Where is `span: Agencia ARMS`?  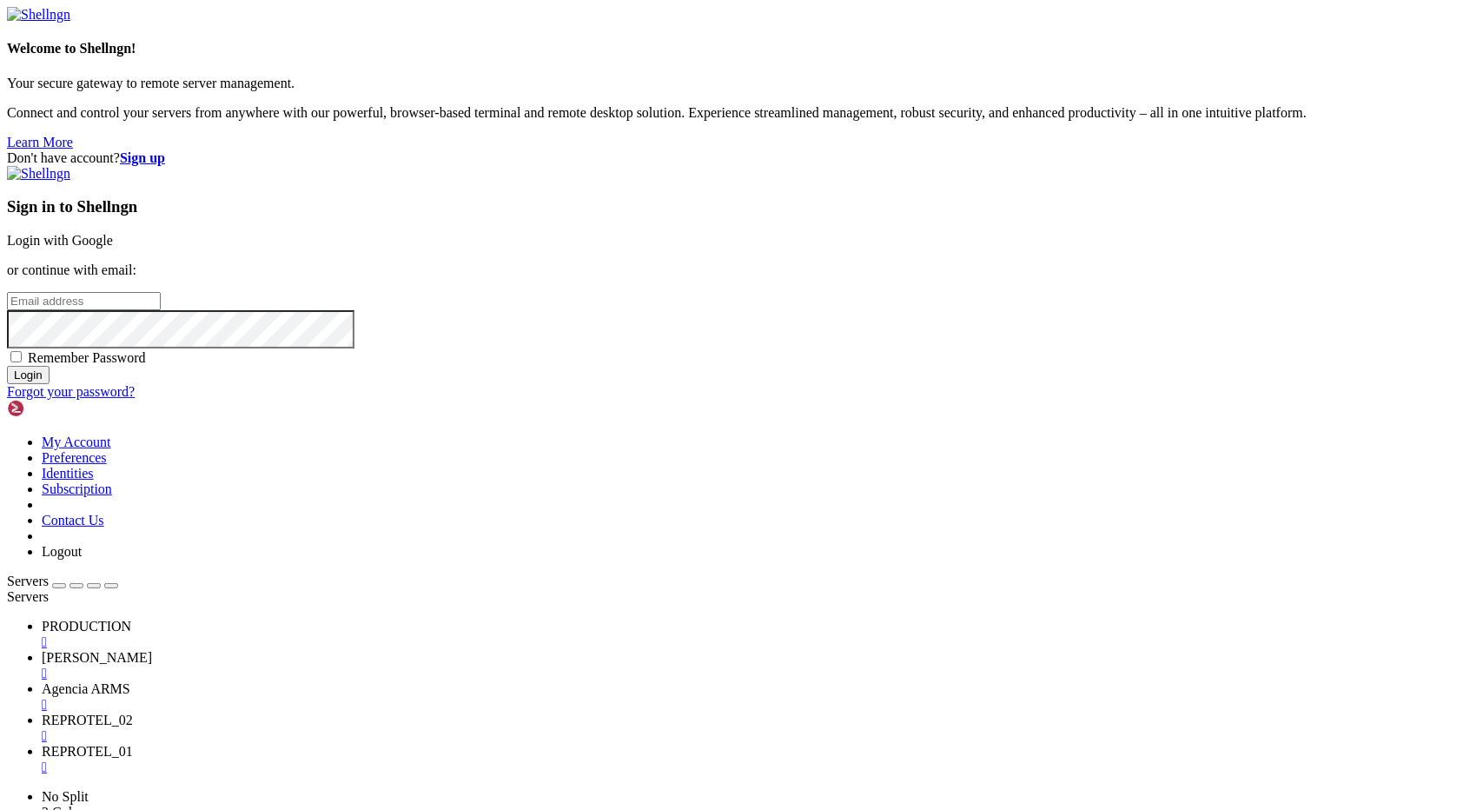
span: Agencia ARMS is located at coordinates (86, 688).